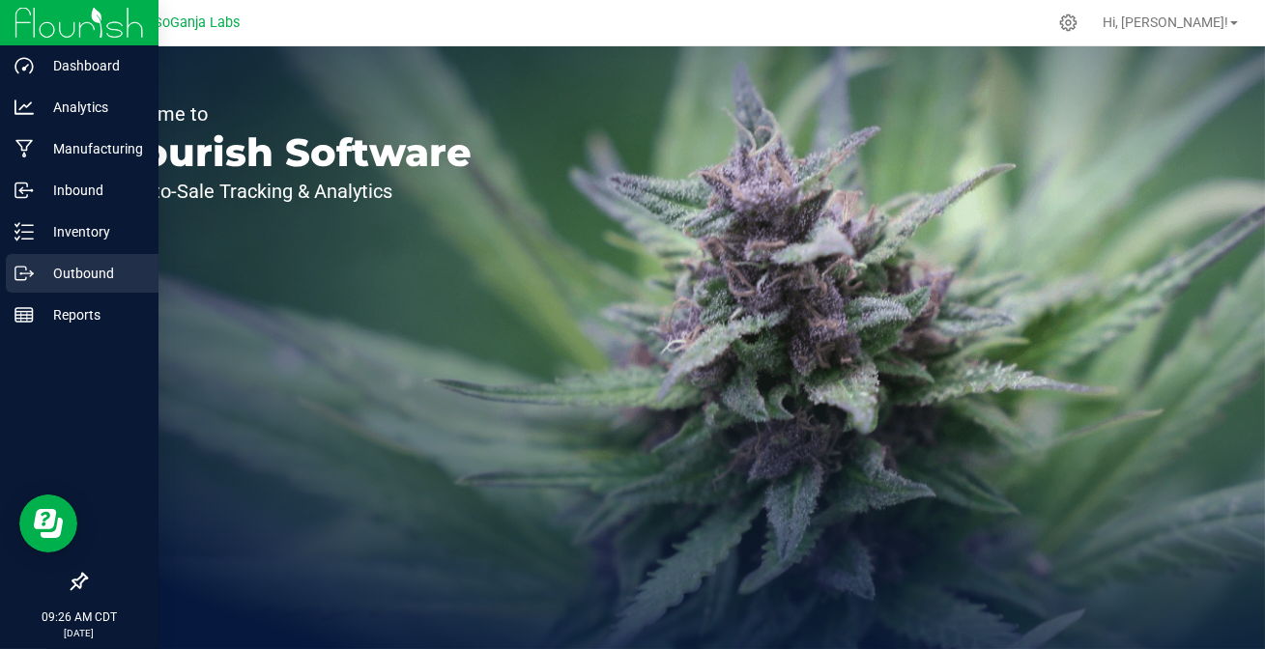  Describe the element at coordinates (24, 232) in the screenshot. I see `inline-svg: Inventory` at that location.